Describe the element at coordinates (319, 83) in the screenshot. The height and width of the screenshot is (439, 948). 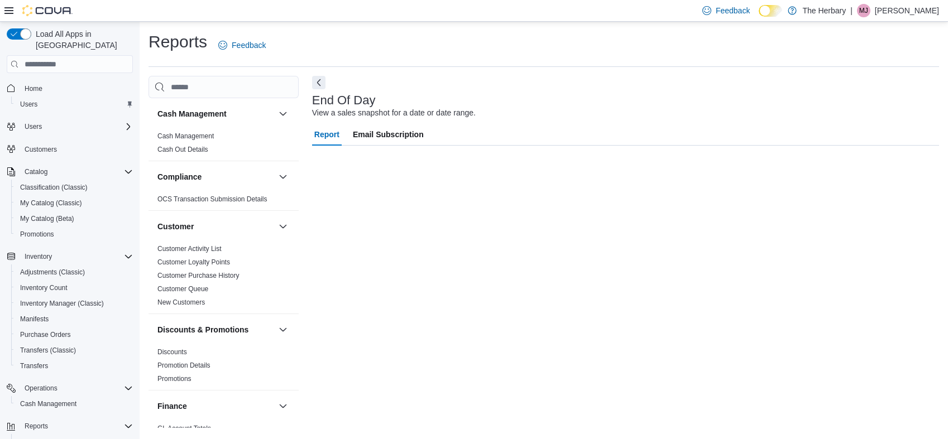
I see `button: Next` at that location.